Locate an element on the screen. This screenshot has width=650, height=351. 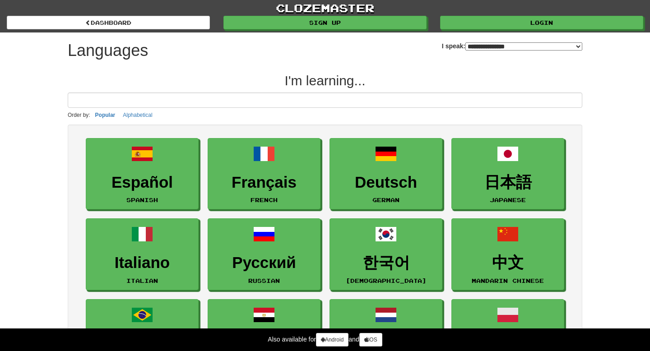
a: DeutschGerman is located at coordinates (386, 174).